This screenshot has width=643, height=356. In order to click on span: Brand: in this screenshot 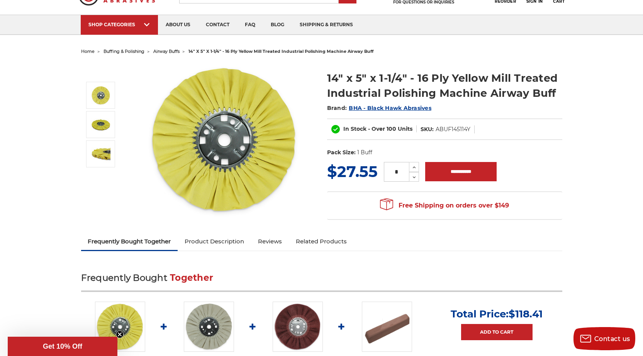, I will do `click(337, 108)`.